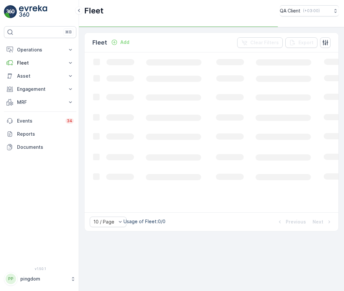  I want to click on p: Reports, so click(45, 134).